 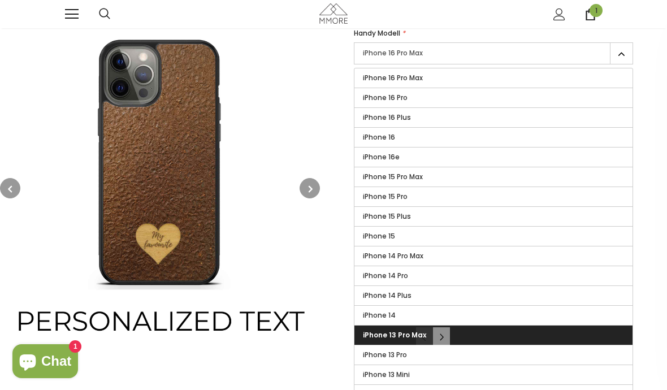 What do you see at coordinates (385, 97) in the screenshot?
I see `span: iPhone 16 Pro` at bounding box center [385, 97].